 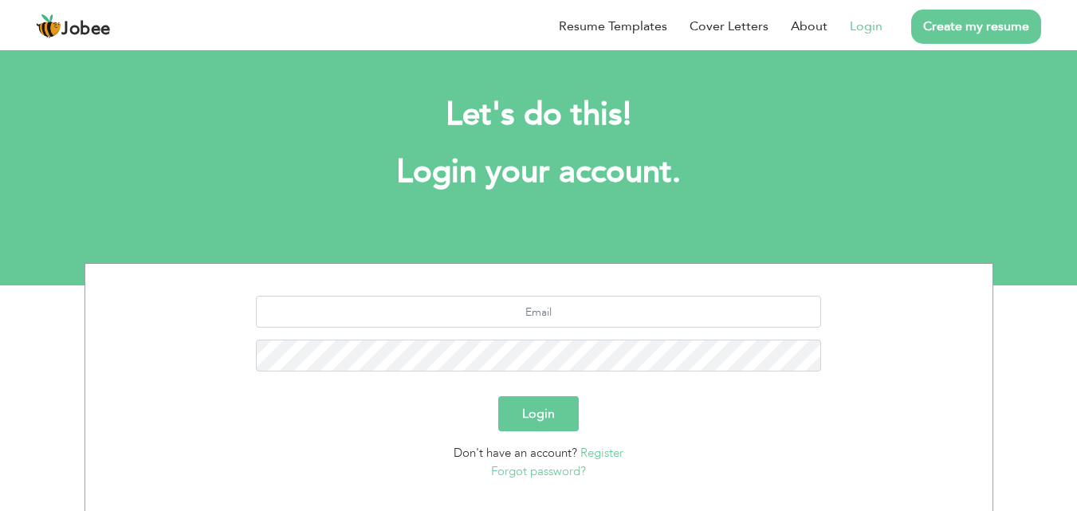 I want to click on img: jobee.io, so click(x=49, y=26).